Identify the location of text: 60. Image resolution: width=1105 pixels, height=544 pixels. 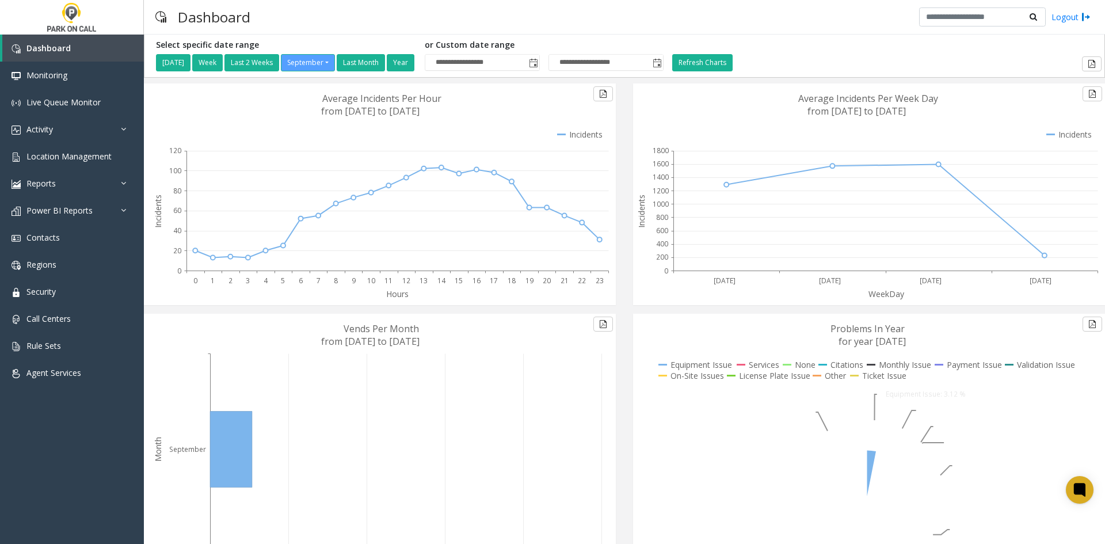
(177, 210).